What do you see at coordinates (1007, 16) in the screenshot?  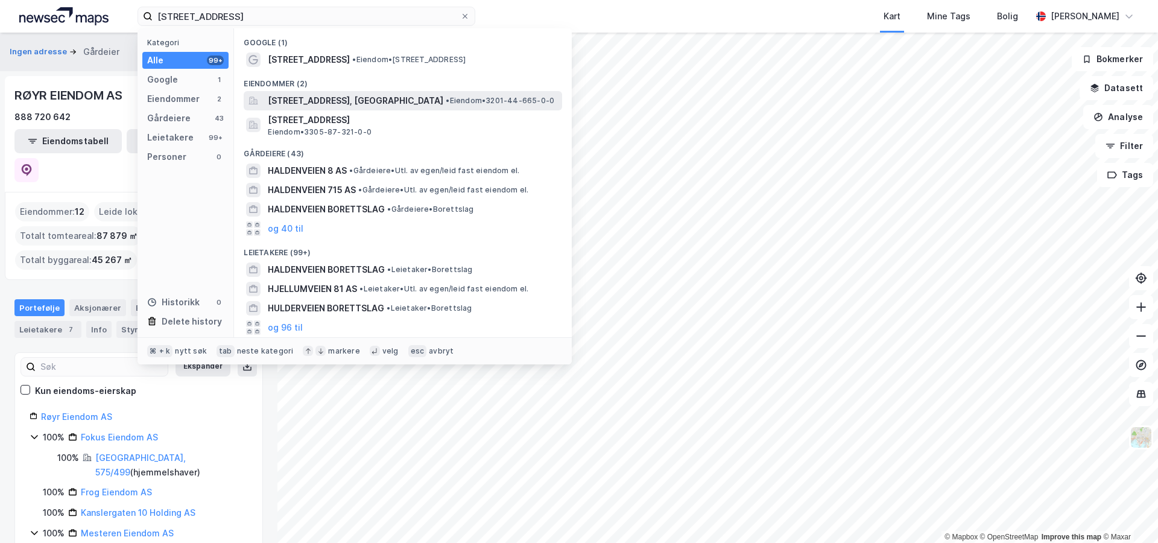 I see `div: Bolig` at bounding box center [1007, 16].